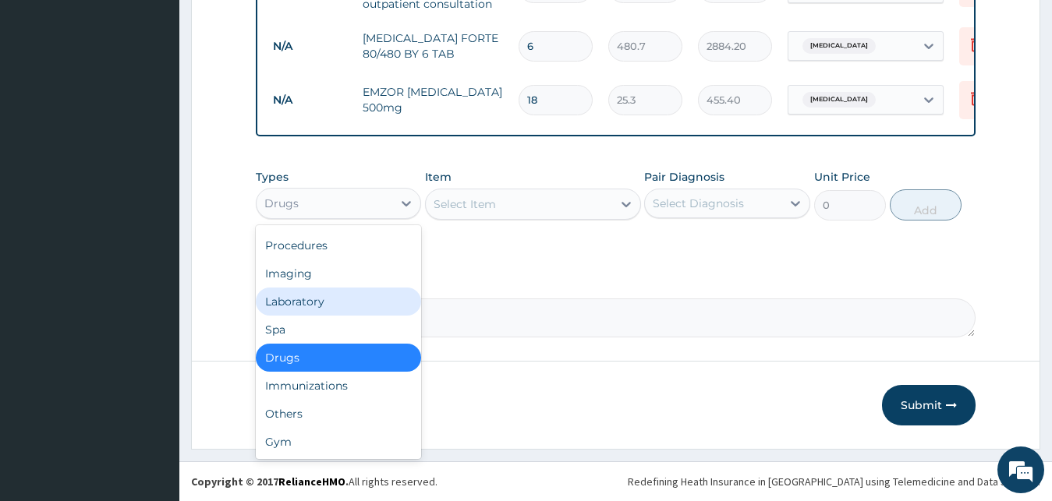  What do you see at coordinates (438, 177) in the screenshot?
I see `label: Item` at bounding box center [438, 177].